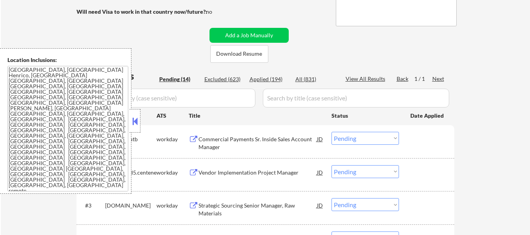 The image size is (530, 235). Describe the element at coordinates (142, 11) in the screenshot. I see `strong: Will need Visa to work in that country now/future?:` at that location.